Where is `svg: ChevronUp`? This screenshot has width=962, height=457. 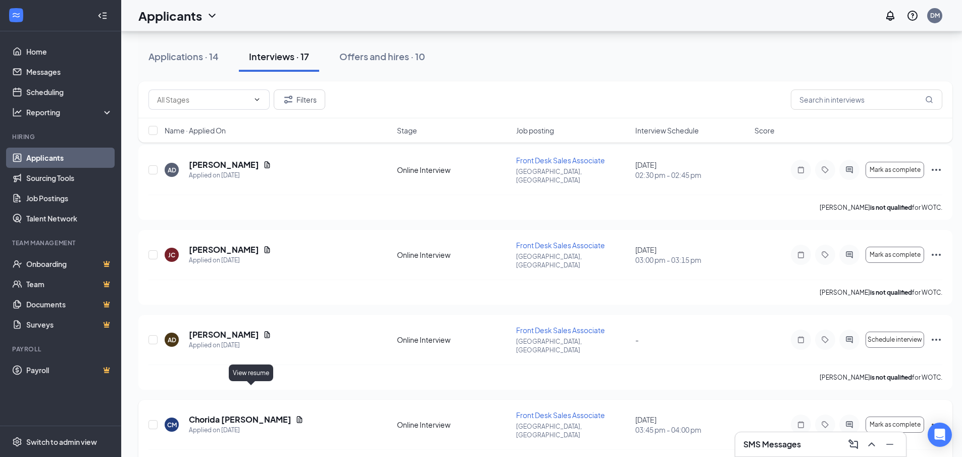
svg: ChevronUp is located at coordinates (872, 444).